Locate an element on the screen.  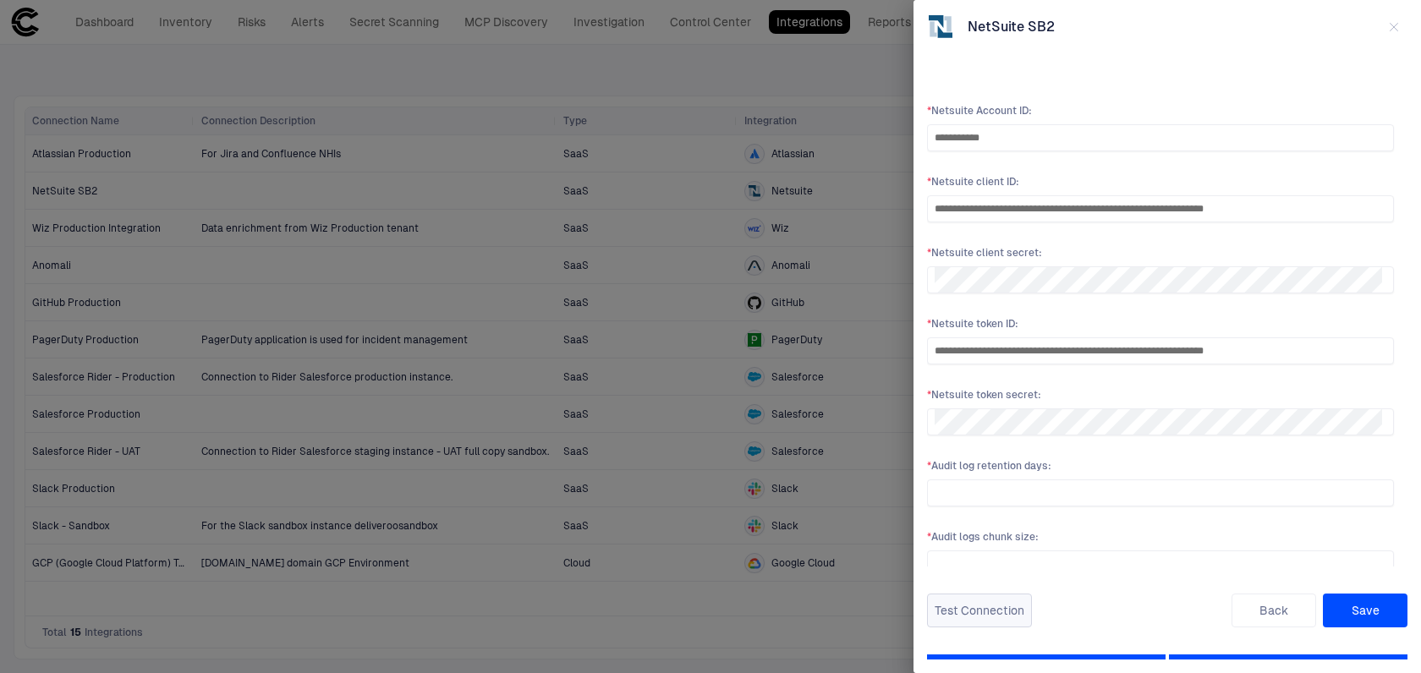
button: Save is located at coordinates (1365, 611).